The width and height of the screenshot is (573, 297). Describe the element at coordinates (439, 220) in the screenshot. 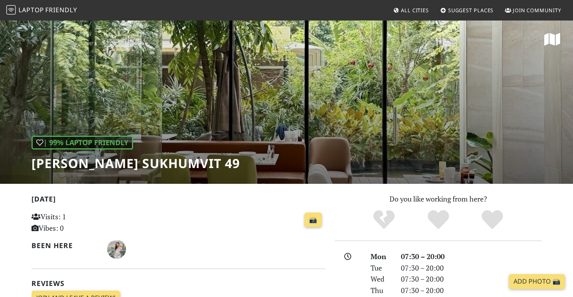

I see `div: Yes` at that location.